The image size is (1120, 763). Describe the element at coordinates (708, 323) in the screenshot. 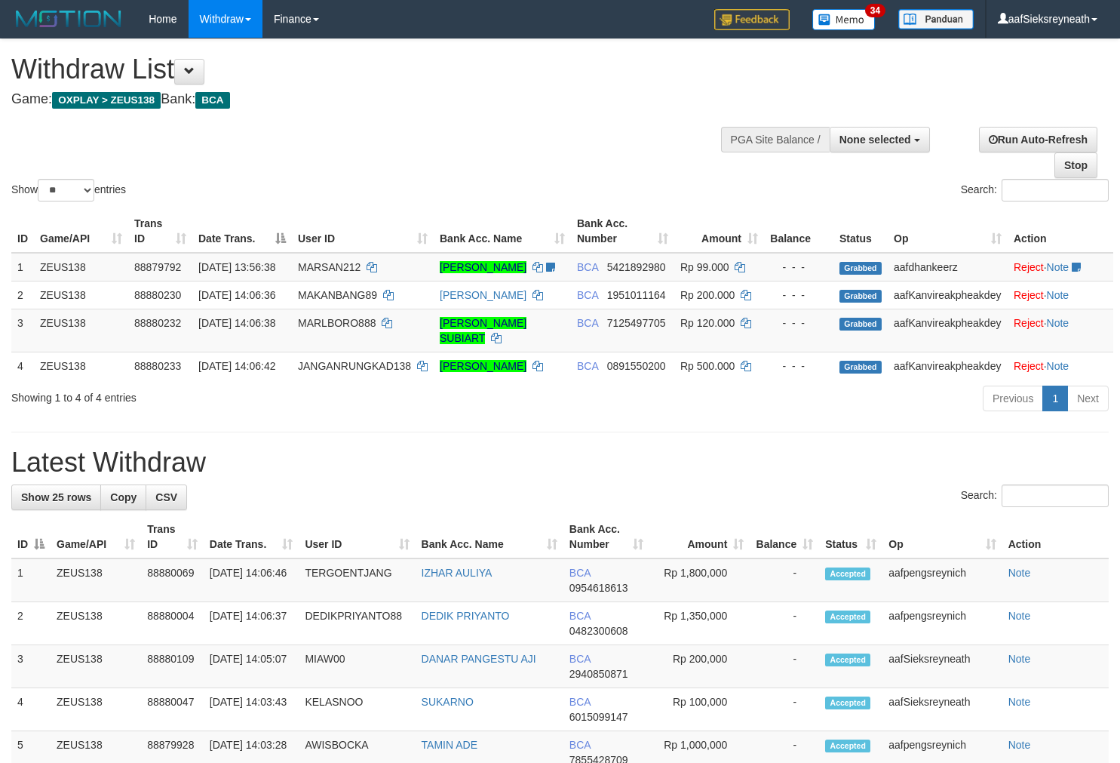

I see `span: Rp 120.000` at that location.